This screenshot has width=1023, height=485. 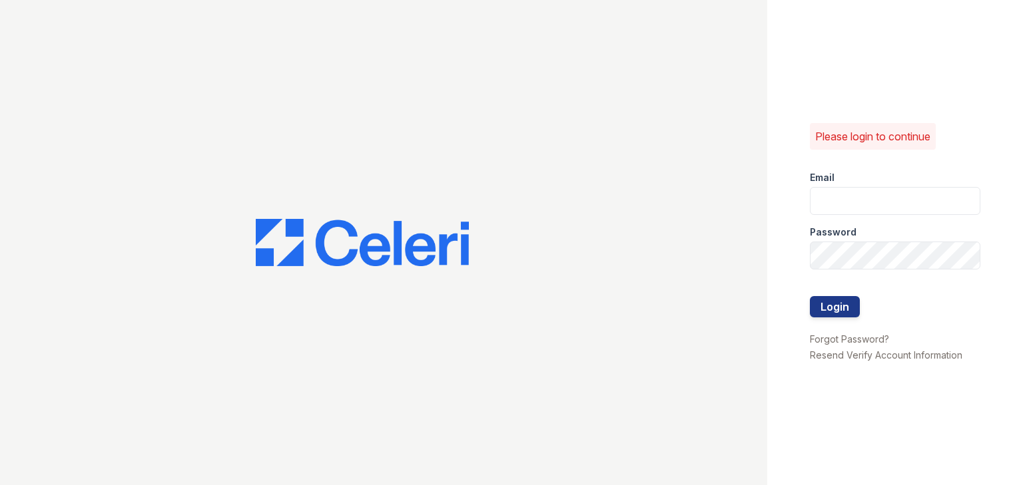 I want to click on label: Email, so click(x=822, y=178).